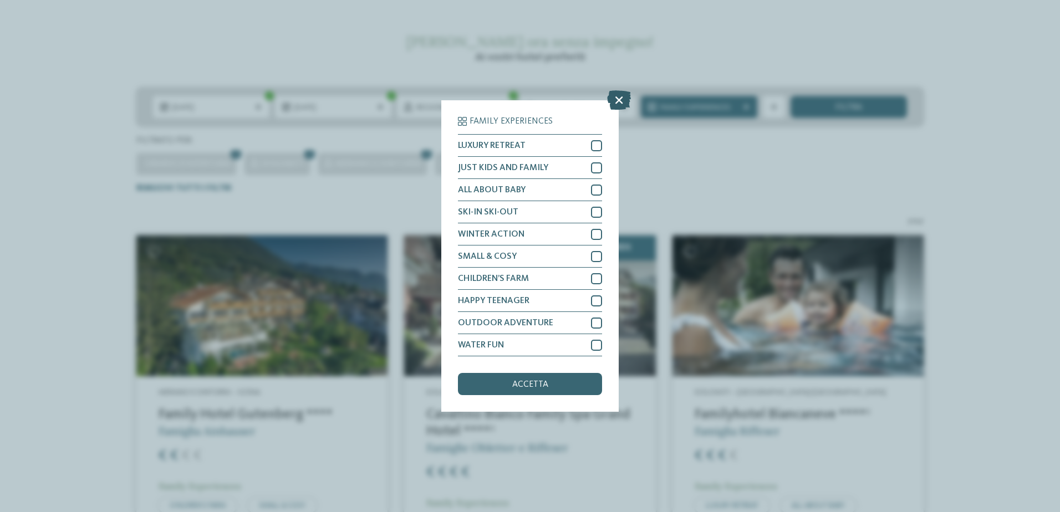  Describe the element at coordinates (492, 190) in the screenshot. I see `span: ALL ABOUT BABY` at that location.